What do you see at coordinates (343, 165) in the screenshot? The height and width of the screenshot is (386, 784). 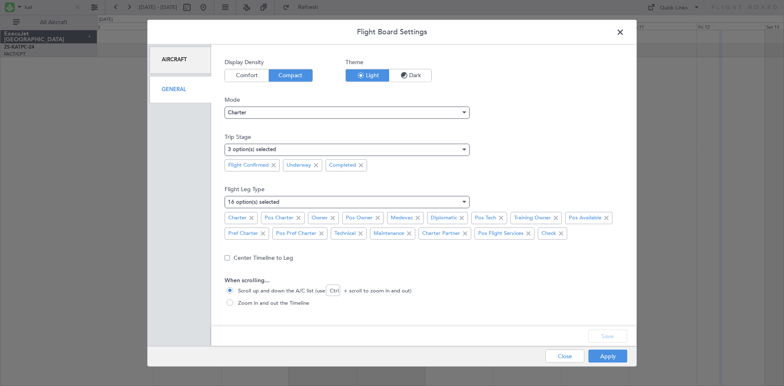 I see `span: Completed` at bounding box center [343, 165].